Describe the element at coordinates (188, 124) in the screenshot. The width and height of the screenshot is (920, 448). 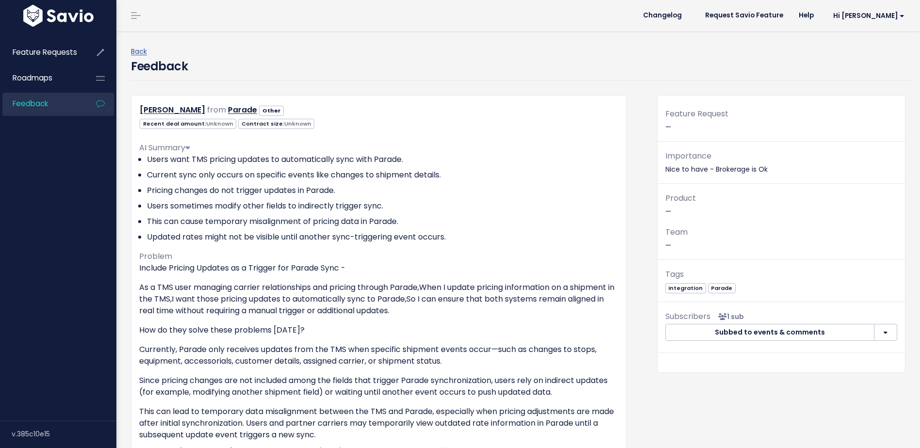
I see `span: Recent deal amount:` at that location.